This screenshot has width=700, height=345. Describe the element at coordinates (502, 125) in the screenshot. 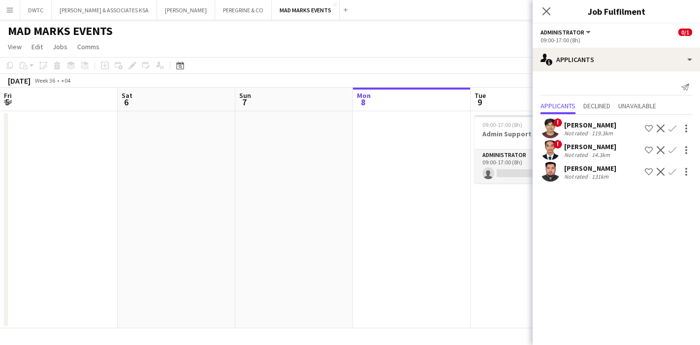

I see `span: 09:00-17:00 (8h)` at that location.